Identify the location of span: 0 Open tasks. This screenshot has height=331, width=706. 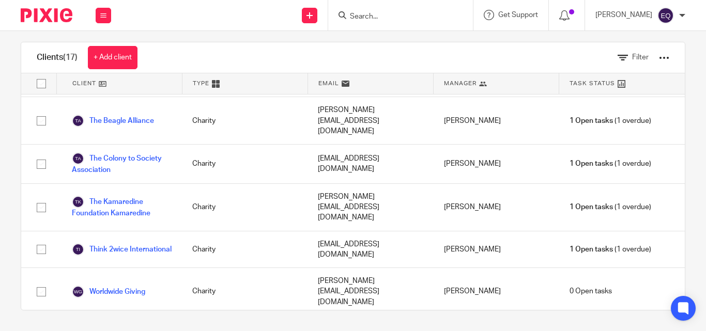
(591, 291).